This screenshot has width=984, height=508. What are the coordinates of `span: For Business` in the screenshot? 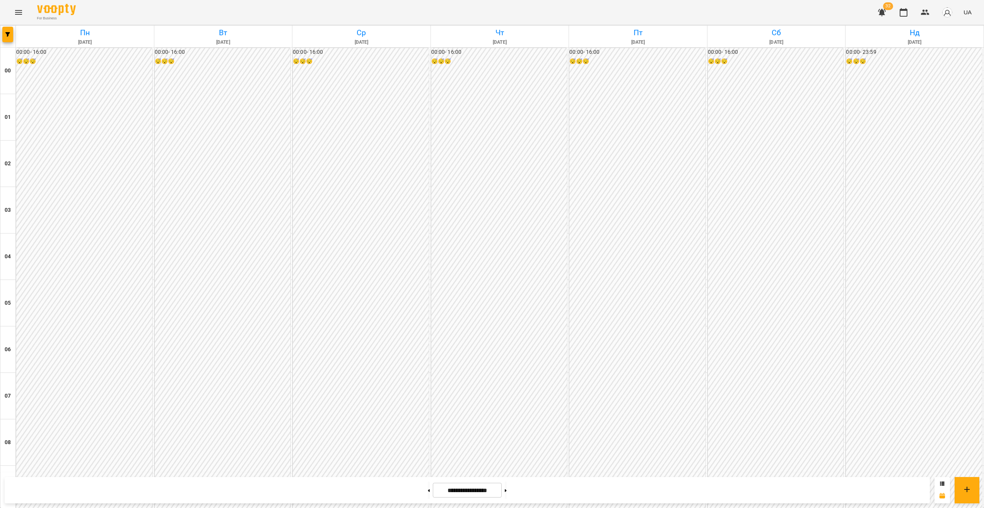 It's located at (56, 18).